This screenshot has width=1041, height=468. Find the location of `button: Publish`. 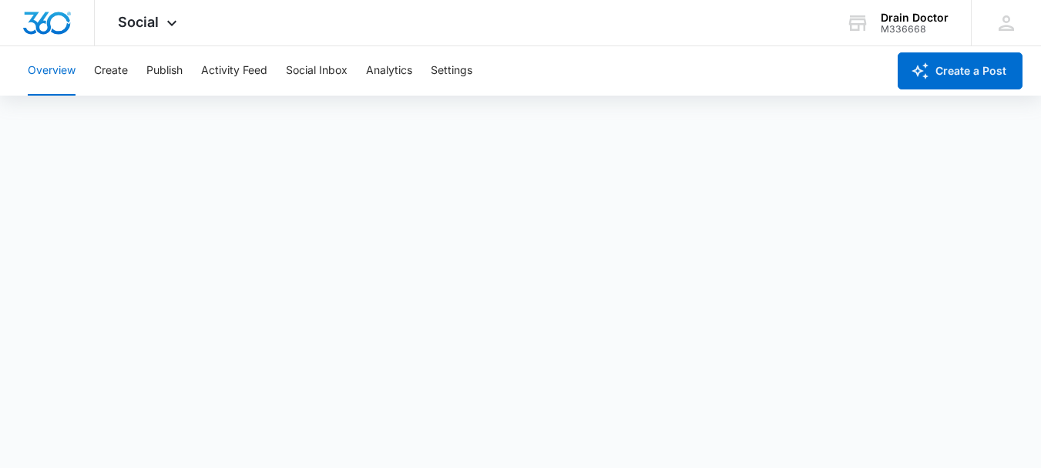

button: Publish is located at coordinates (164, 71).